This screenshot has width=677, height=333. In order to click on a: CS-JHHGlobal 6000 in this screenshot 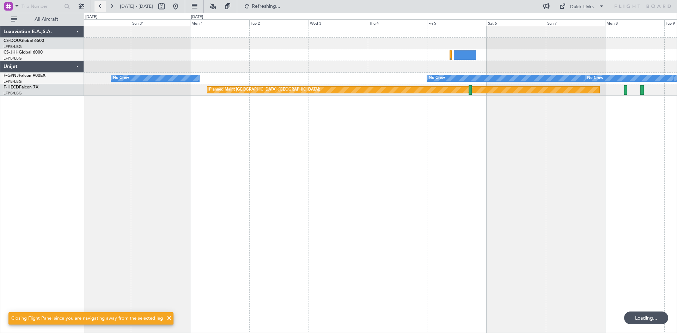, I will do `click(23, 53)`.